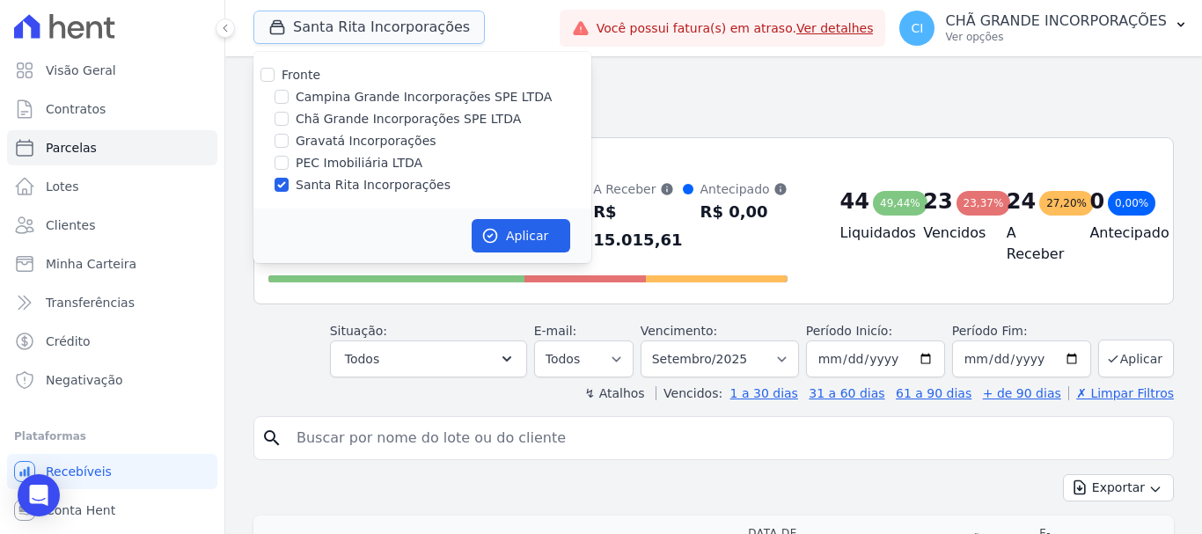  What do you see at coordinates (428, 359) in the screenshot?
I see `button: Todos` at bounding box center [428, 359].